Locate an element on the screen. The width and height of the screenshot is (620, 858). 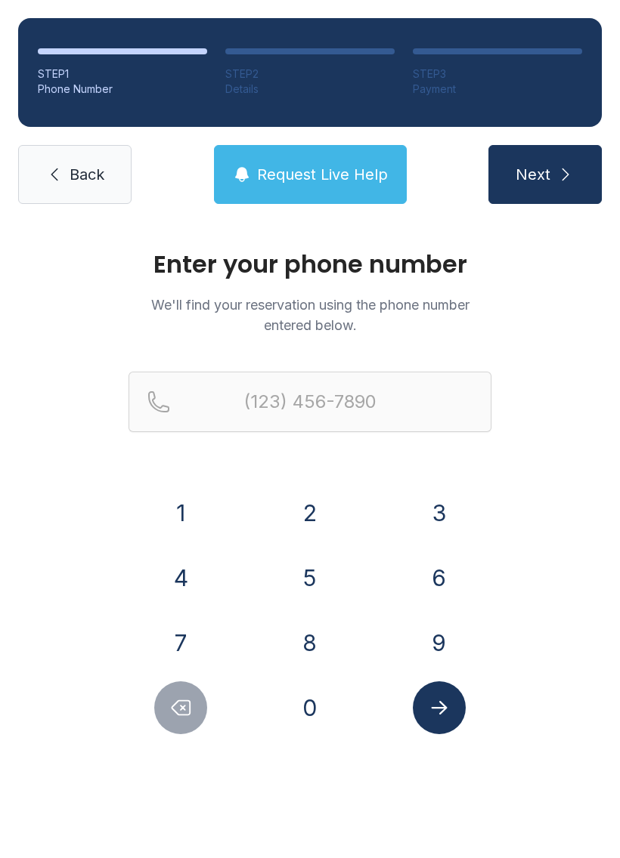
div: Phone Number is located at coordinates (122, 89).